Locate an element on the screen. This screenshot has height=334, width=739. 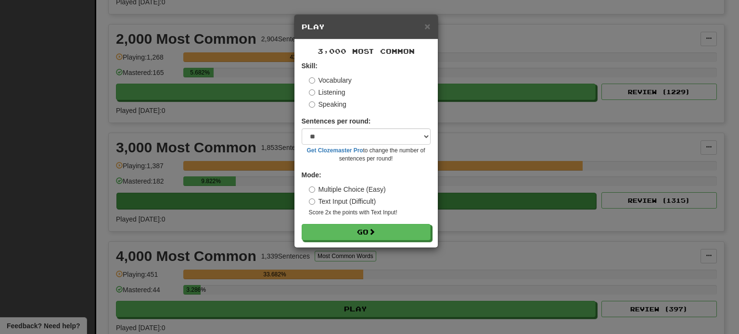
strong: Mode: is located at coordinates (311, 175).